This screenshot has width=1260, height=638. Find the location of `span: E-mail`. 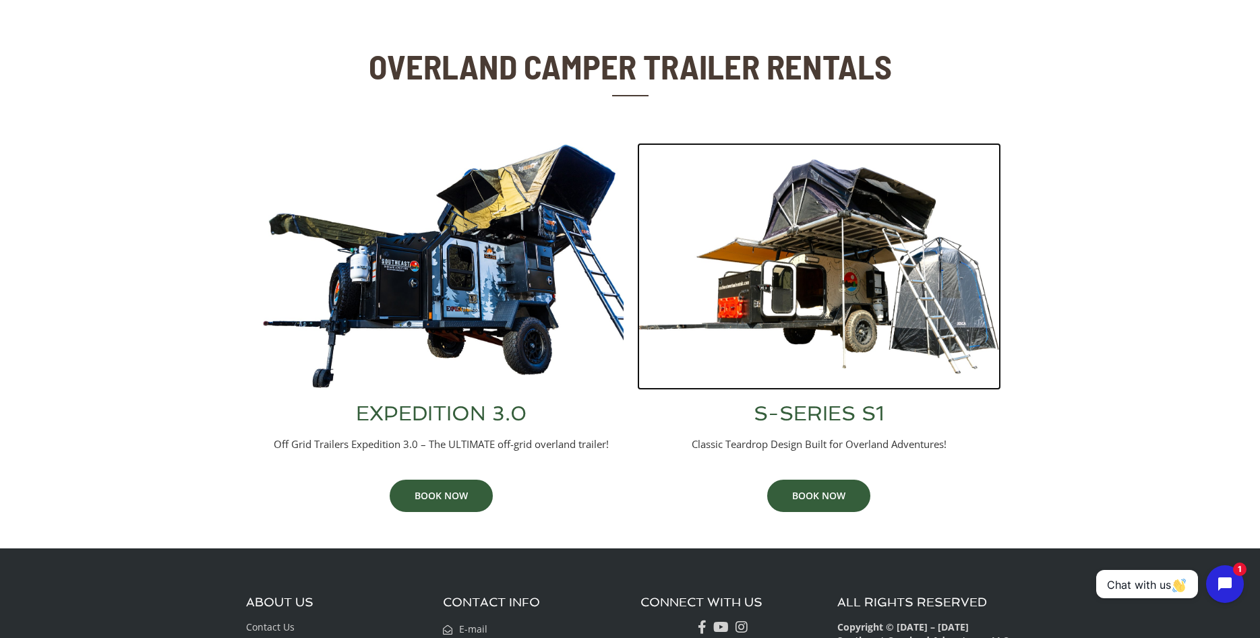

span: E-mail is located at coordinates (473, 629).